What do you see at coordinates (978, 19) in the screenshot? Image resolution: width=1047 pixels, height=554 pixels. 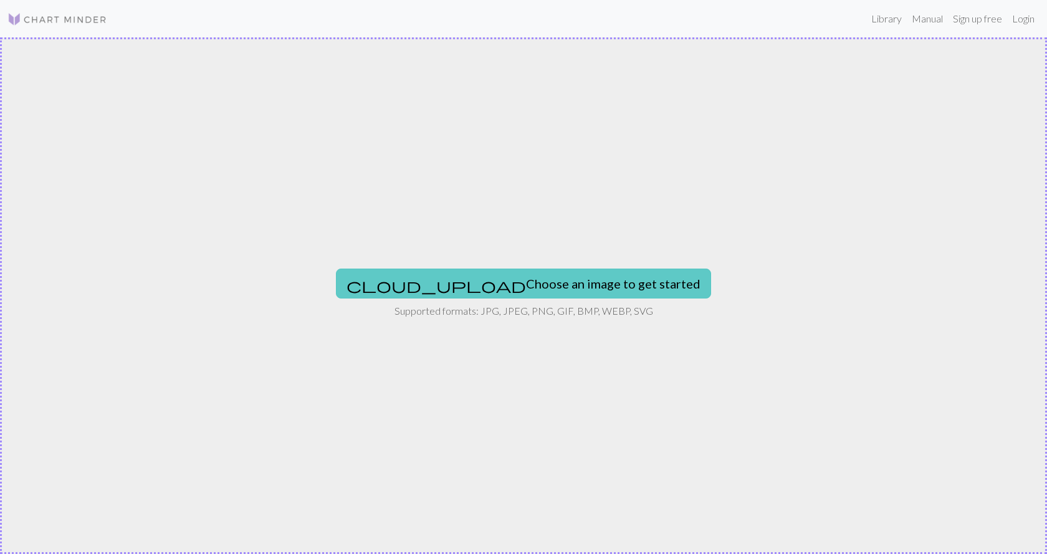 I see `a: Sign up free` at bounding box center [978, 19].